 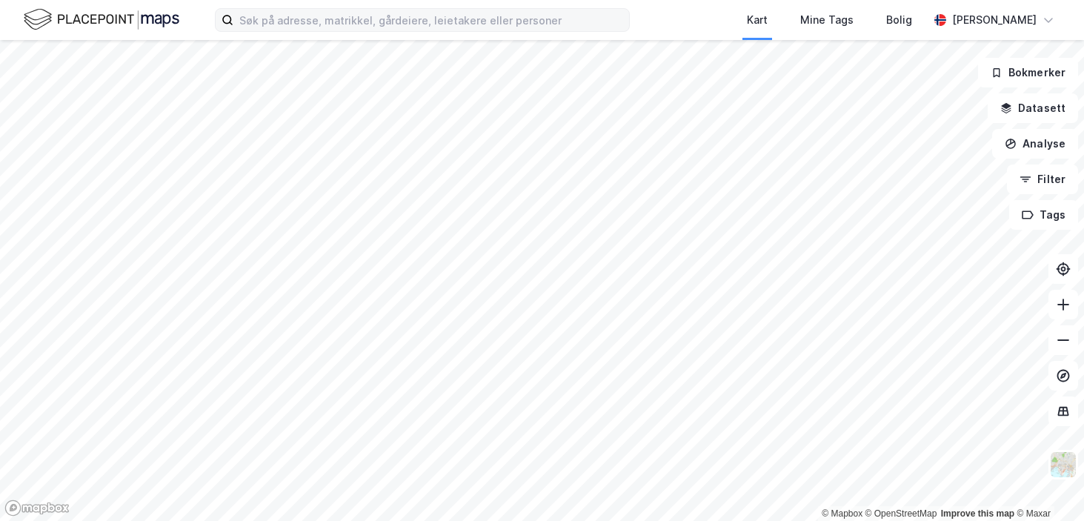 What do you see at coordinates (757, 20) in the screenshot?
I see `div: Kart` at bounding box center [757, 20].